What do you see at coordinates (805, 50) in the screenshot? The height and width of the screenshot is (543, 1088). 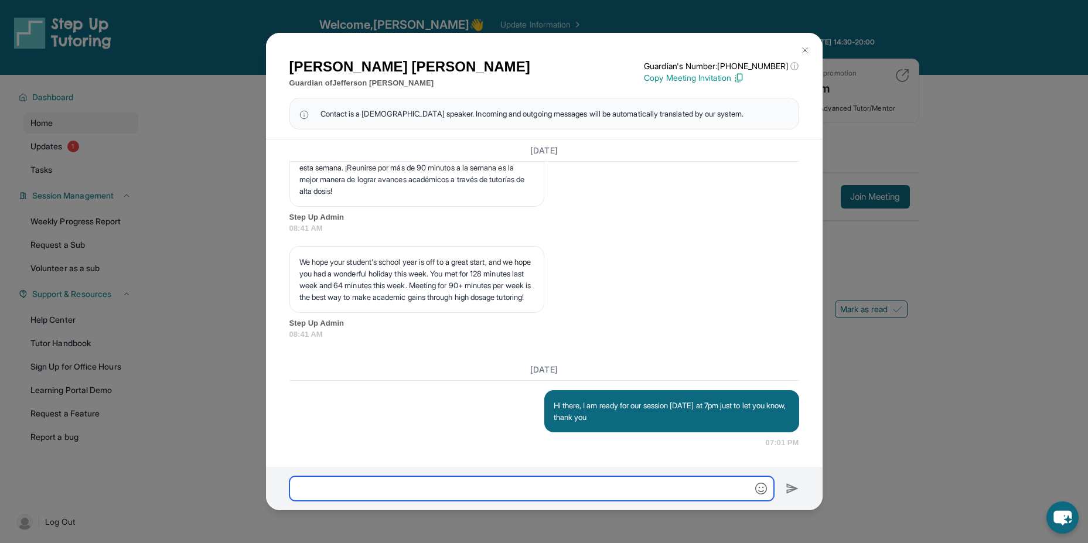 I see `img: Close Icon` at bounding box center [805, 50].